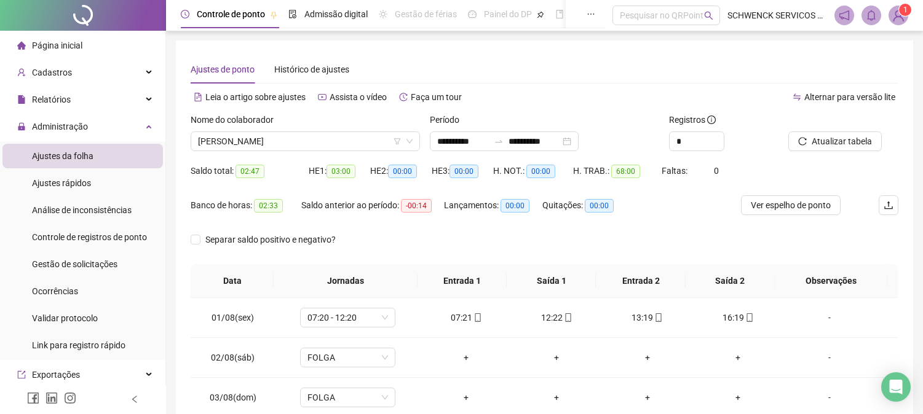  I want to click on span: 07:20 - 12:20, so click(347, 318).